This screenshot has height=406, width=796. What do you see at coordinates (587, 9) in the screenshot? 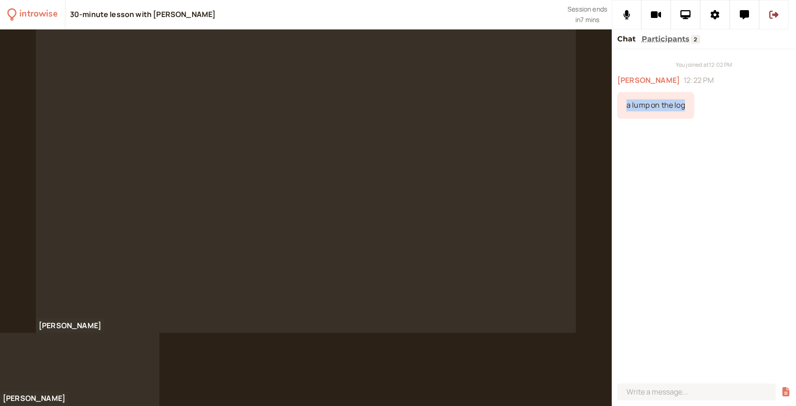
I see `span: Session ends` at bounding box center [587, 9].